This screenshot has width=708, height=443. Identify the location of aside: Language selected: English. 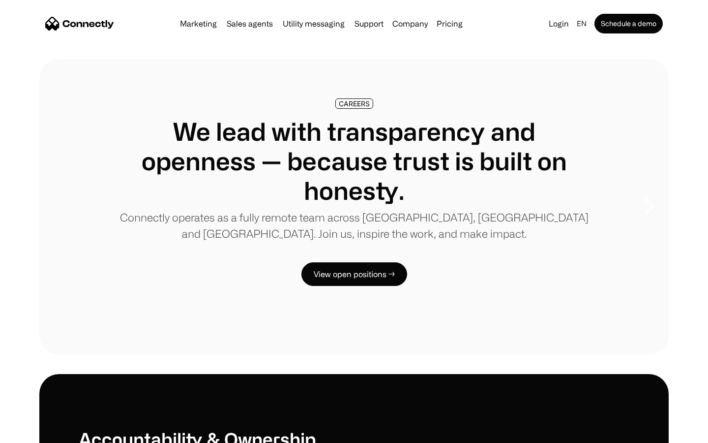
(34, 432).